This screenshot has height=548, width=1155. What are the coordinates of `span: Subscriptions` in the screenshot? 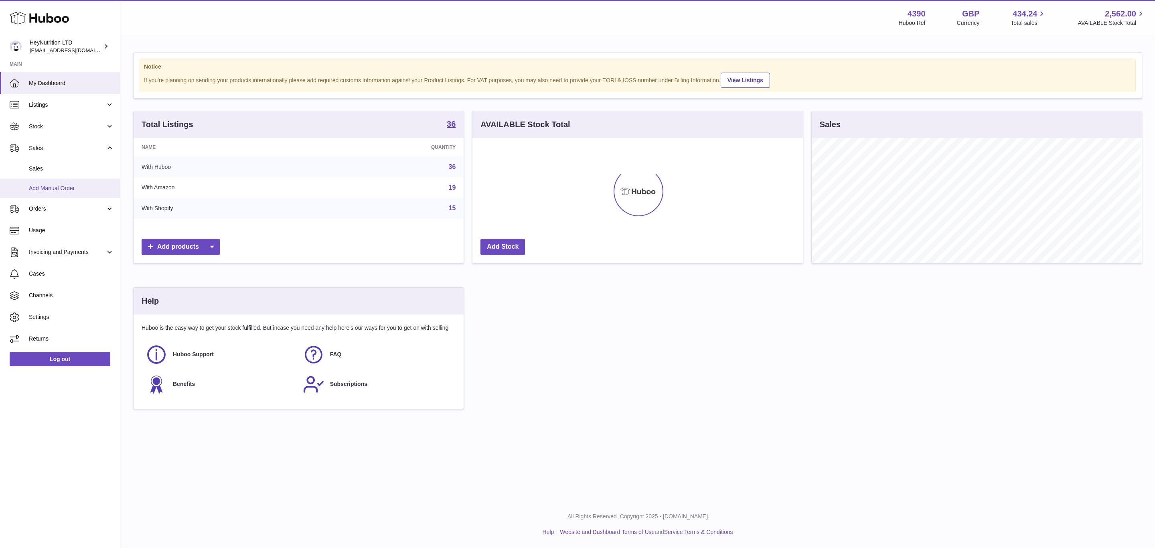 It's located at (348, 384).